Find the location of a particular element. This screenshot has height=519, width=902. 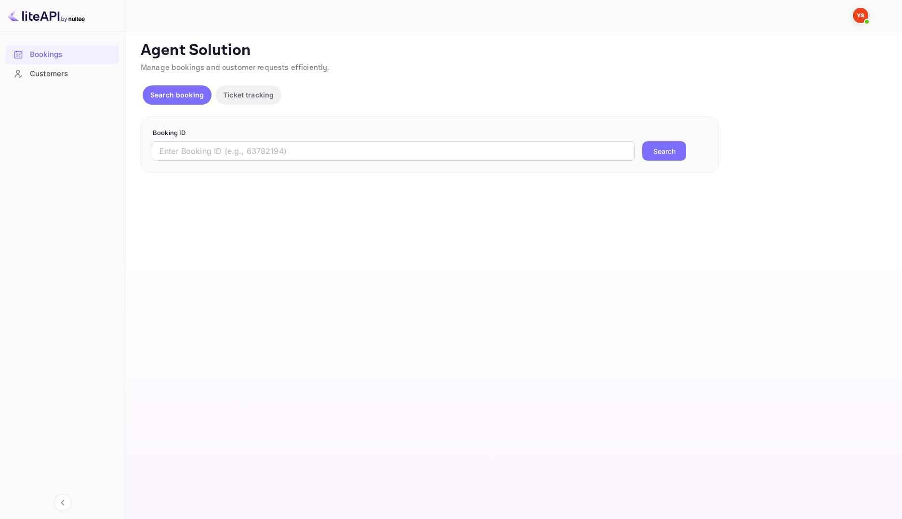

a: Customers is located at coordinates (62, 73).